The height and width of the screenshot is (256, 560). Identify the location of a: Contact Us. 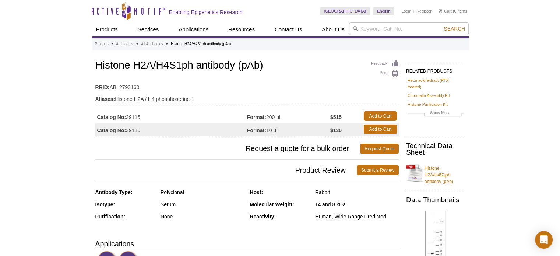
(288, 29).